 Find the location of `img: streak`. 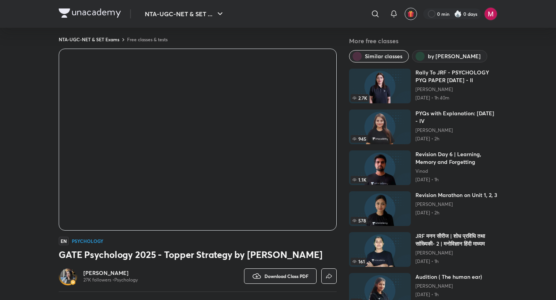

img: streak is located at coordinates (458, 14).